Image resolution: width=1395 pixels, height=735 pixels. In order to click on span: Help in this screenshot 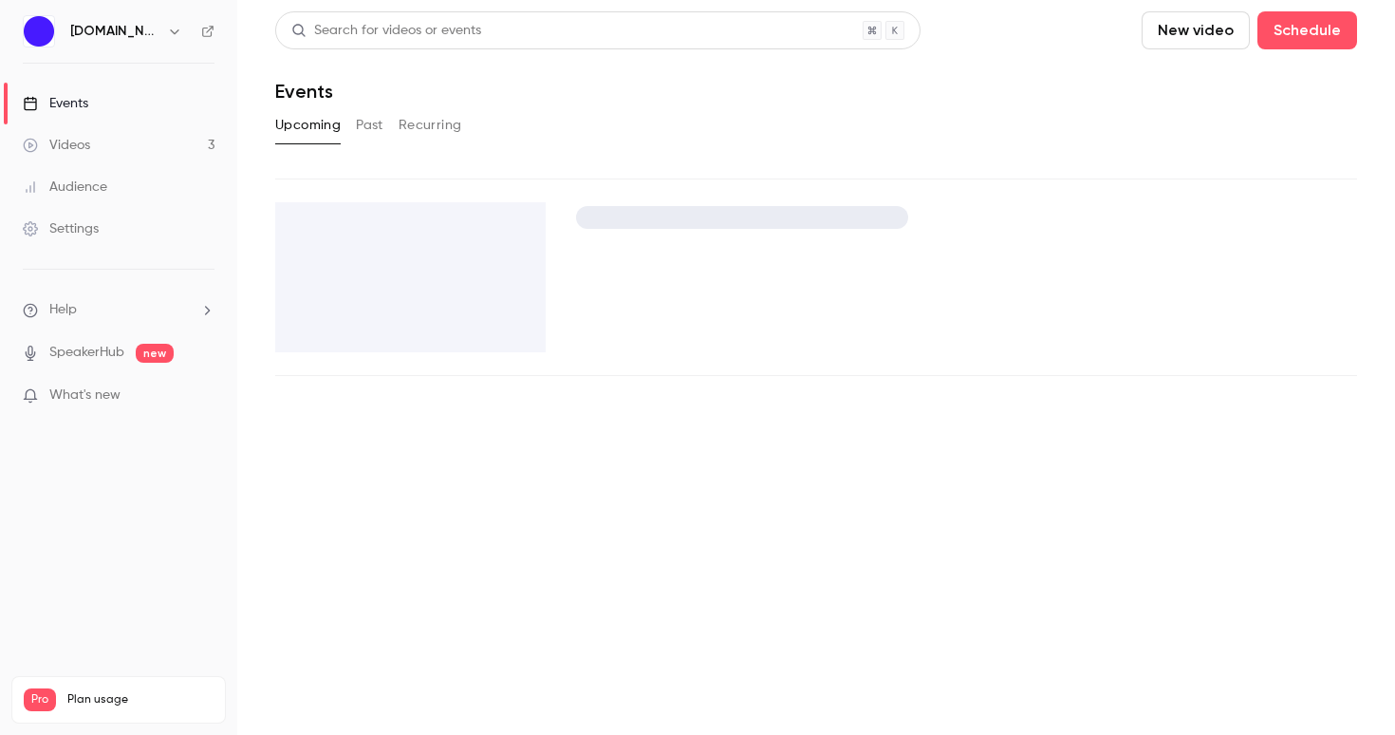, I will do `click(63, 309)`.